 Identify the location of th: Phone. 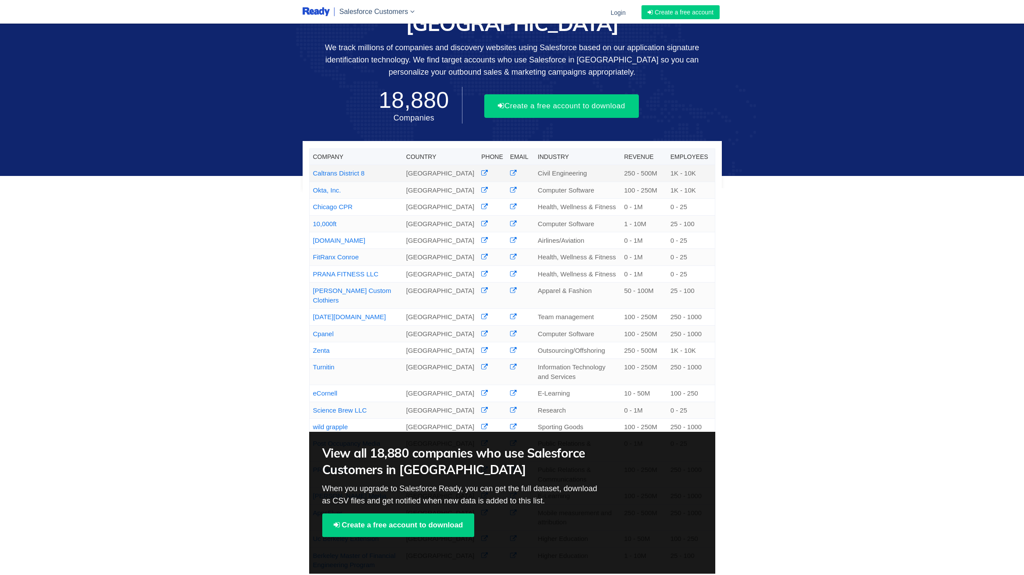
(492, 157).